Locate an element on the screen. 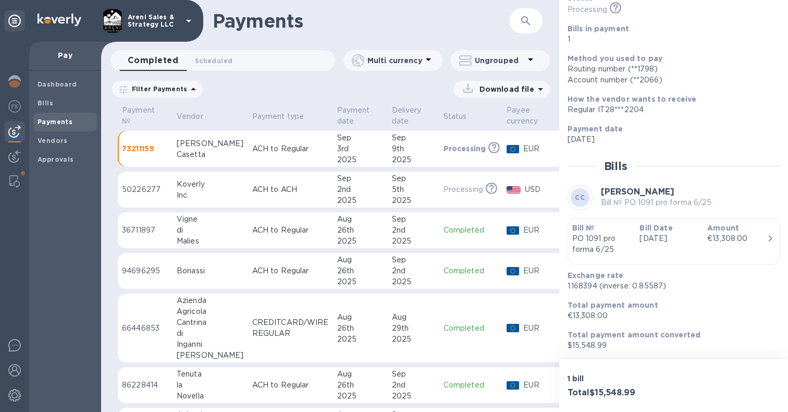  div: Tenuta is located at coordinates (210, 374).